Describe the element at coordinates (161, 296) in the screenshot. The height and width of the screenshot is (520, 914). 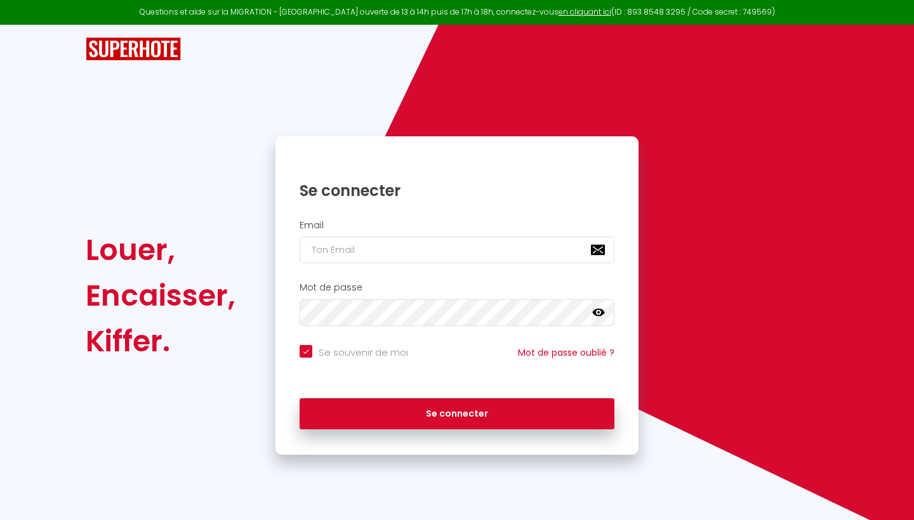
I see `div: Encaisser,` at that location.